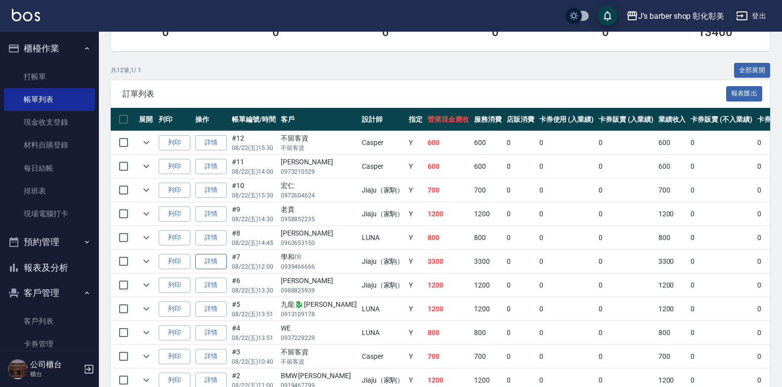  I want to click on td: #12, so click(254, 142).